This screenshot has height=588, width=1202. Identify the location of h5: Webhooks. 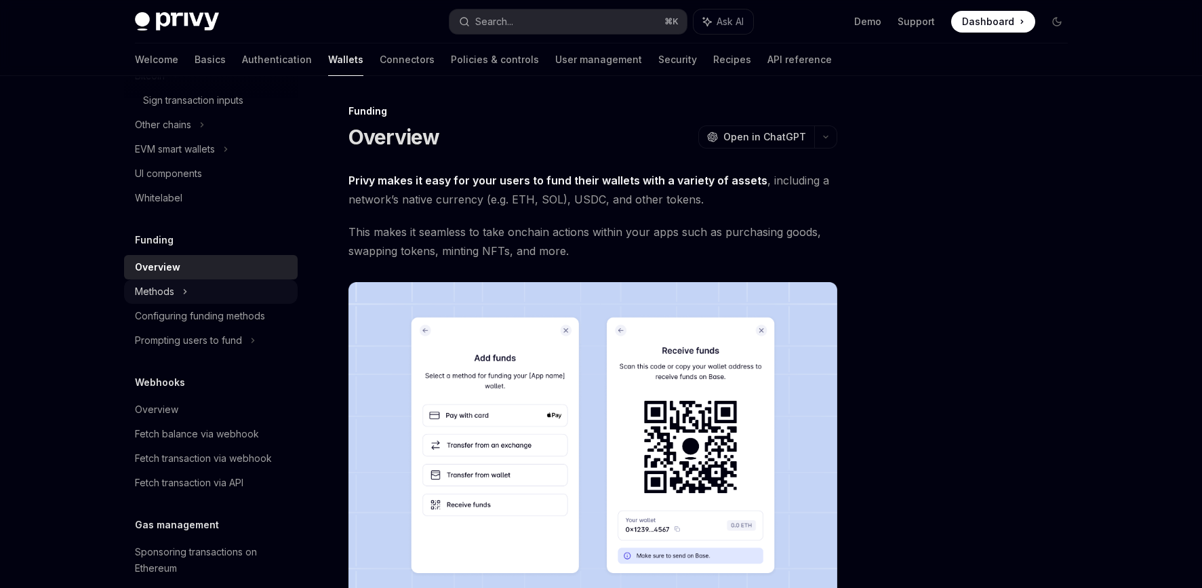
(160, 382).